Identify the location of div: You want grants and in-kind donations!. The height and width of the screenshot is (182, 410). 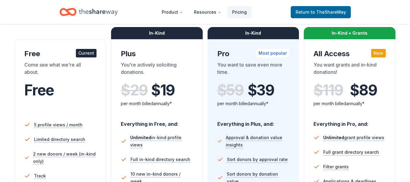
(350, 69).